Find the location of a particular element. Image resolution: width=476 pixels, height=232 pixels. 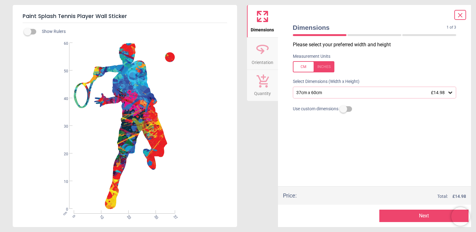

label: Select Dimensions (Width x Height) is located at coordinates (324, 82).